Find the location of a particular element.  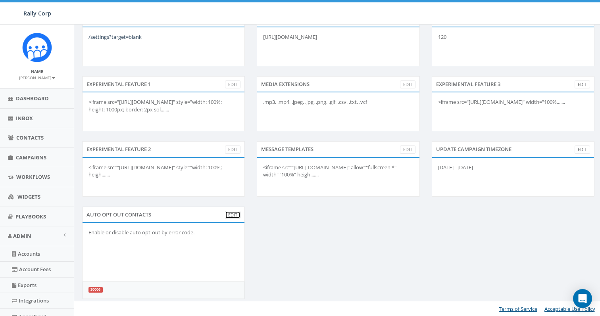

div: Defaults to 2 minutes, if no value is provided is located at coordinates (513, 38).